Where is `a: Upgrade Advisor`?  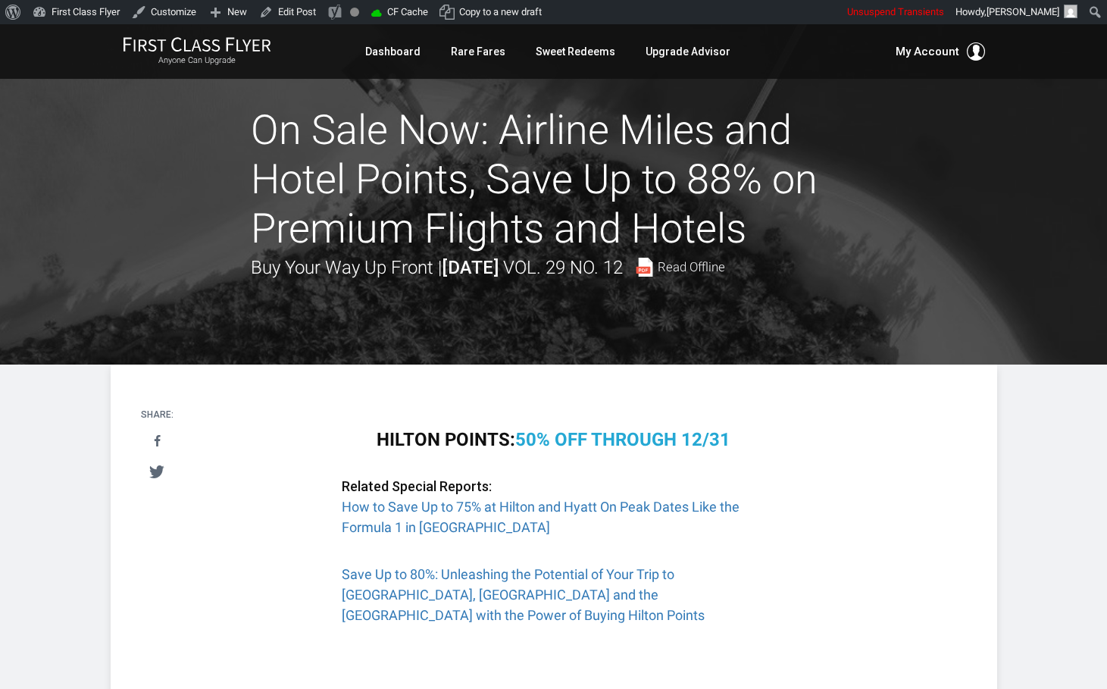 a: Upgrade Advisor is located at coordinates (688, 52).